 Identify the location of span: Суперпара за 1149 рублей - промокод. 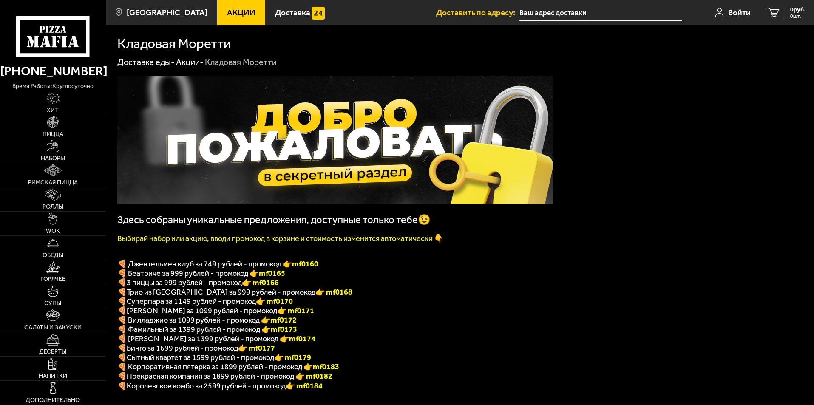
(191, 302).